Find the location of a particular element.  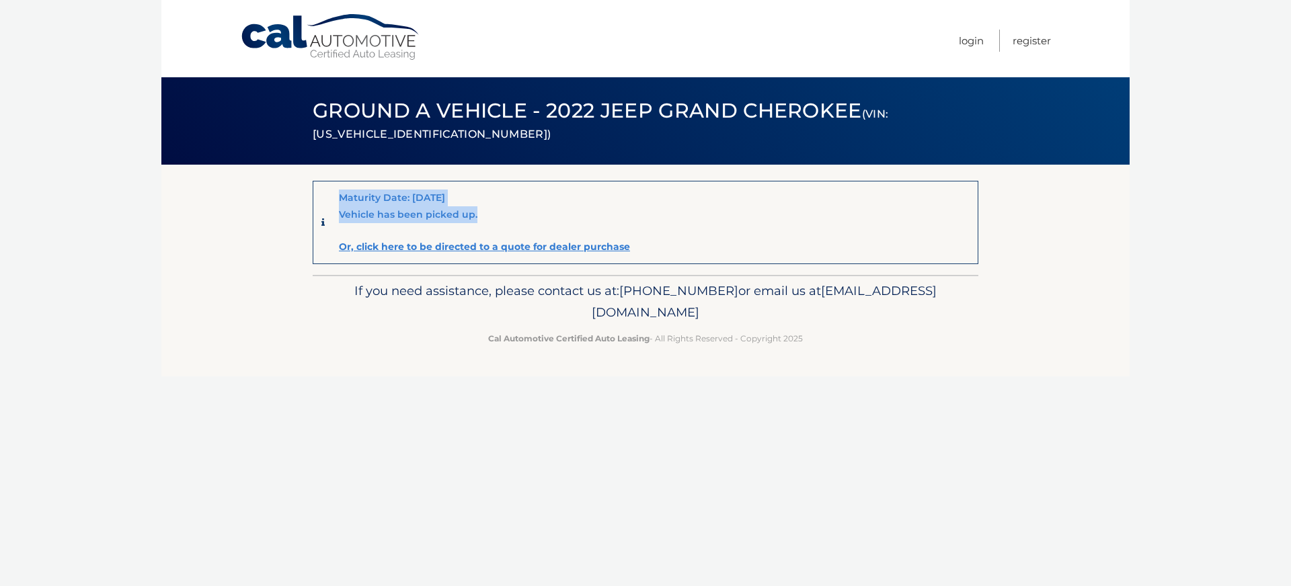

a: Login is located at coordinates (971, 40).